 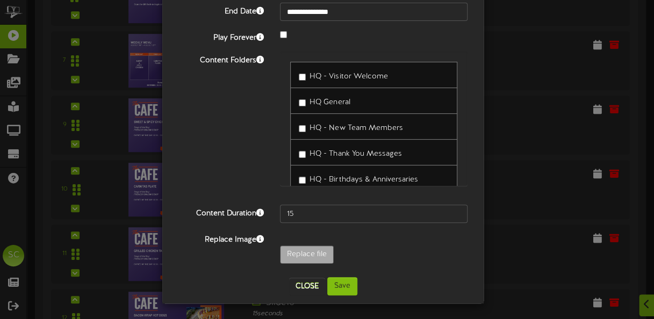 What do you see at coordinates (355, 154) in the screenshot?
I see `span: HQ - Thank You Messages` at bounding box center [355, 154].